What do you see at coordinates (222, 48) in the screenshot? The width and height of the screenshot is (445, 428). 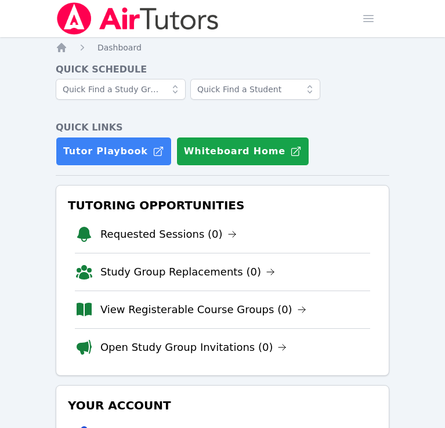 I see `nav: Breadcrumb` at bounding box center [222, 48].